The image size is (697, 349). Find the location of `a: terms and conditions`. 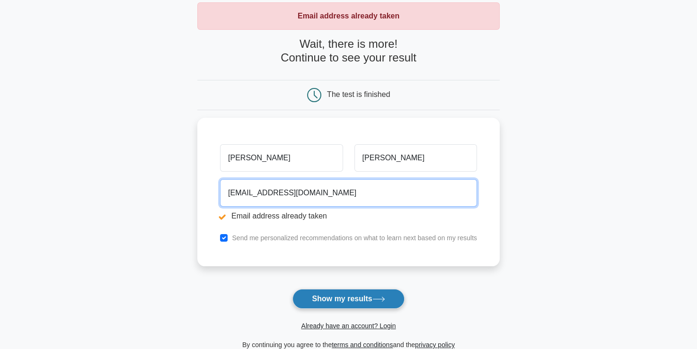

a: terms and conditions is located at coordinates (362, 345).